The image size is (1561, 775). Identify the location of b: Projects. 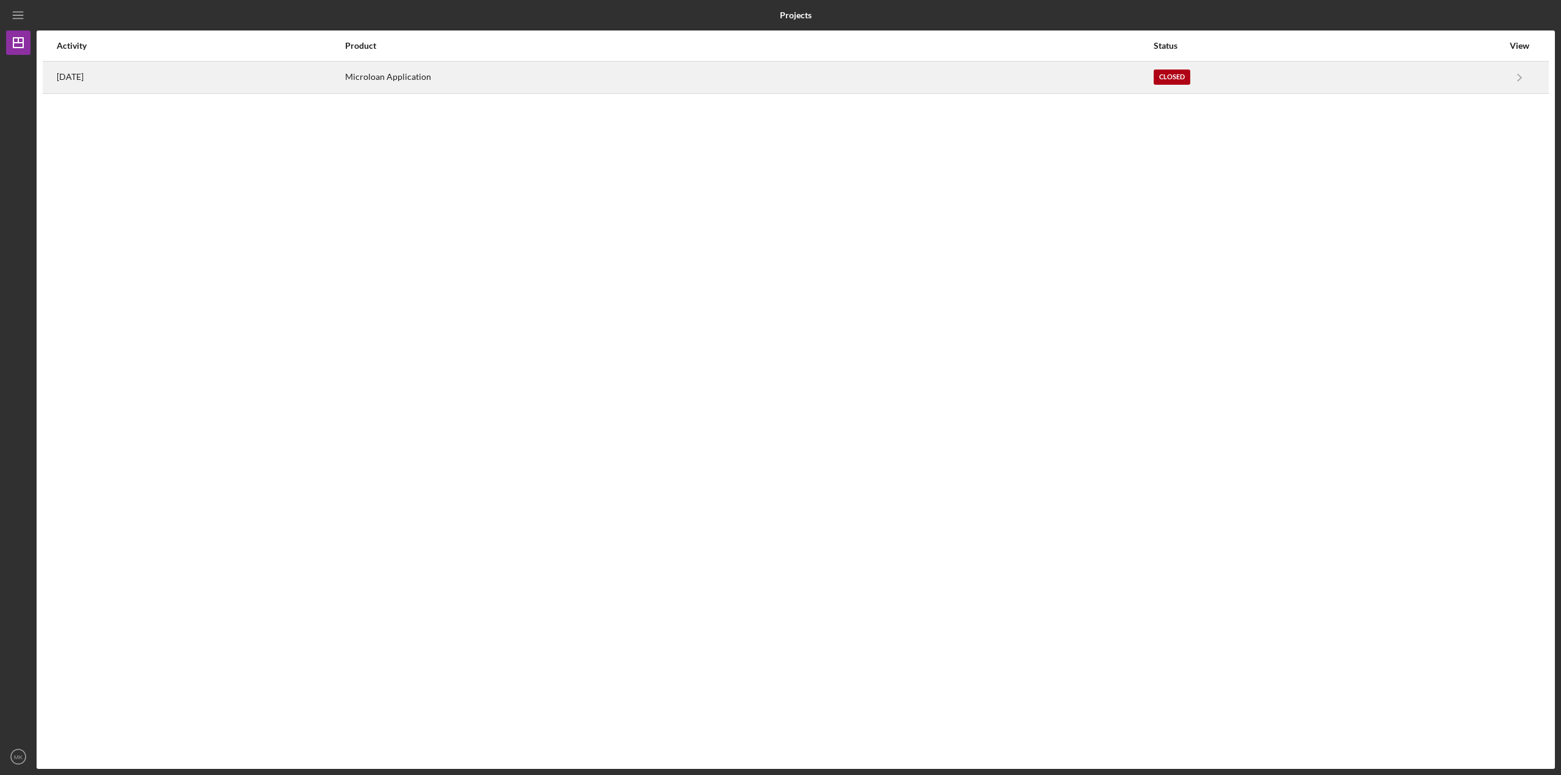
(796, 15).